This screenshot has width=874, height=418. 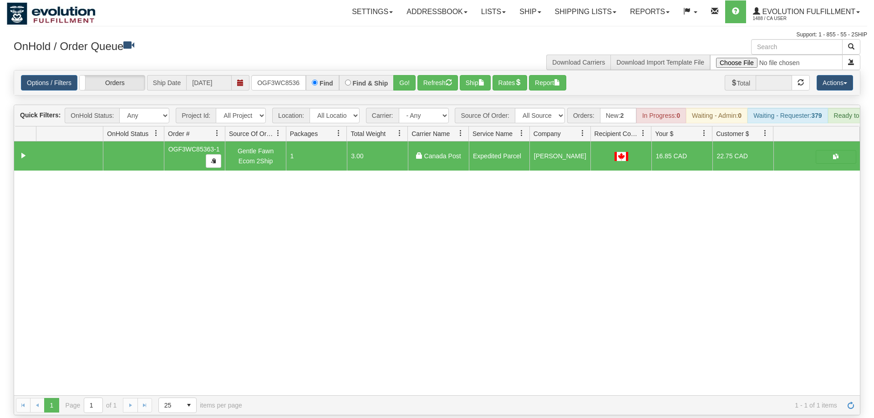 What do you see at coordinates (732, 134) in the screenshot?
I see `span: Customer $` at bounding box center [732, 134].